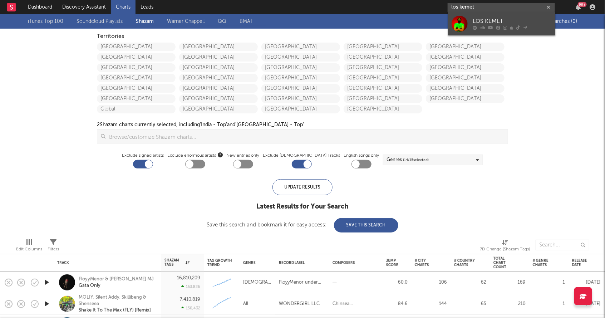  What do you see at coordinates (302, 36) in the screenshot?
I see `div: Territories` at bounding box center [302, 36].